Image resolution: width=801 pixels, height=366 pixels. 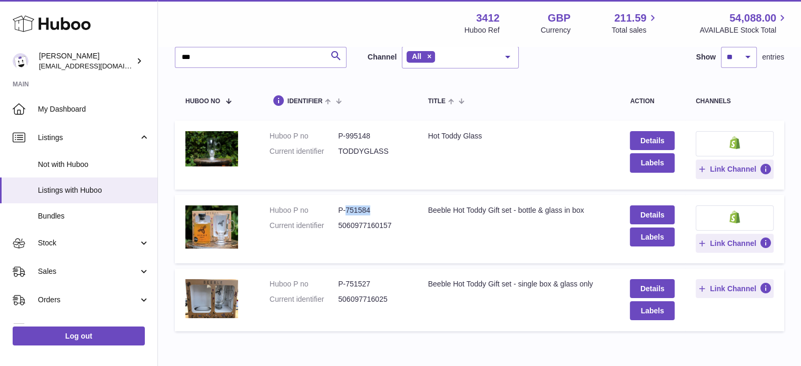 I want to click on span: Orders, so click(x=88, y=300).